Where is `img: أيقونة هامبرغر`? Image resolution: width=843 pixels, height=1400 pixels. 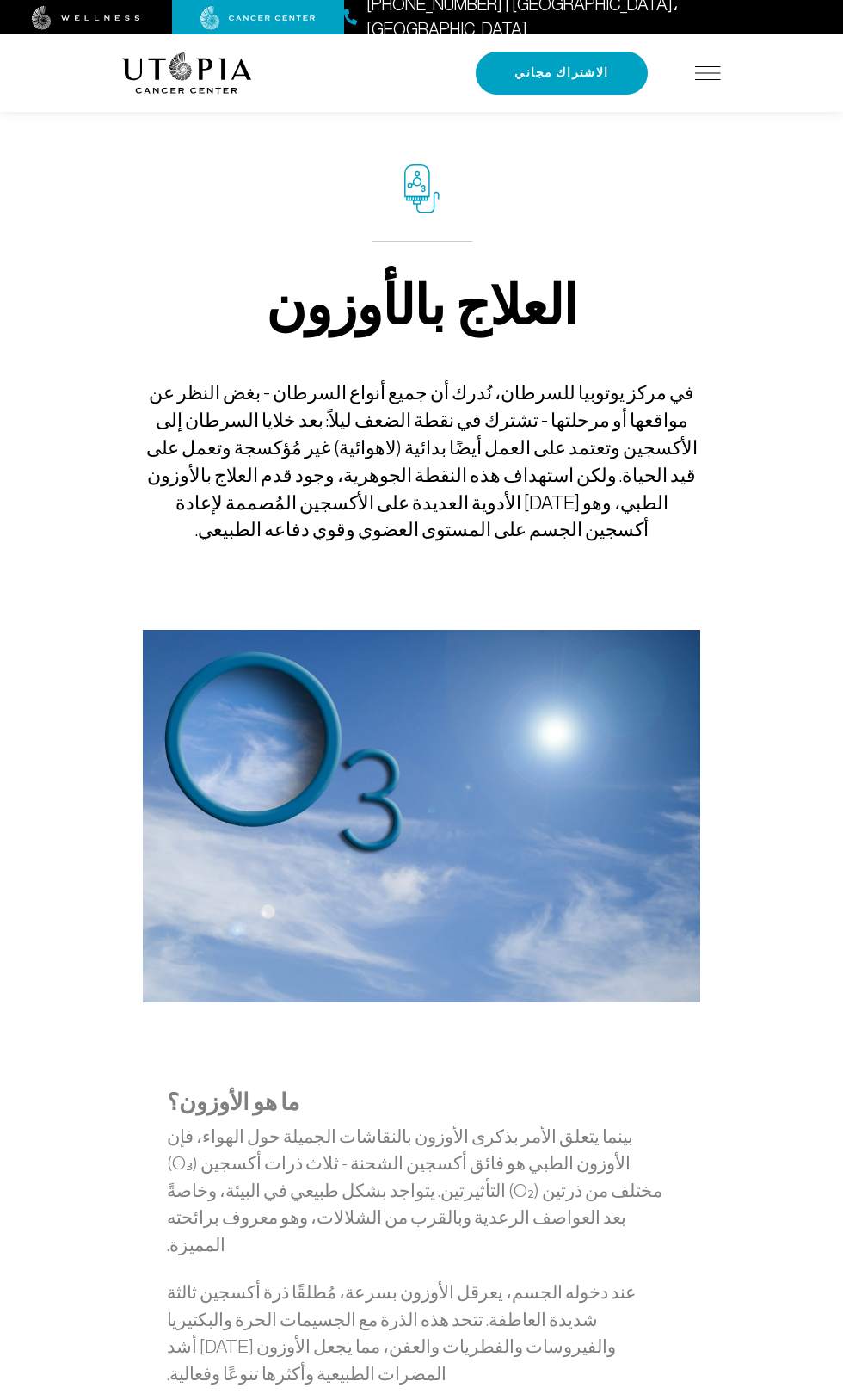
img: أيقونة هامبرغر is located at coordinates (708, 73).